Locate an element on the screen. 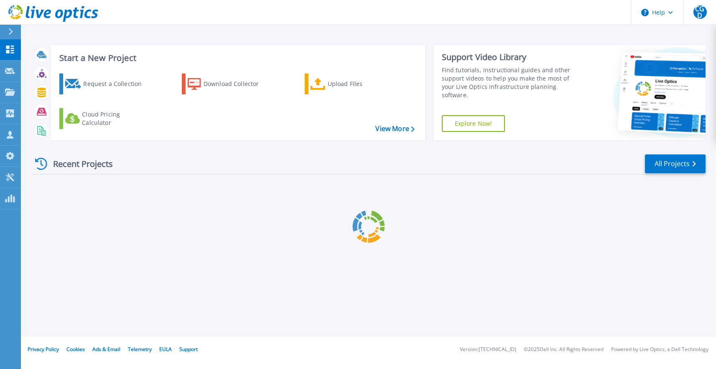 This screenshot has width=716, height=369. a: Request a Collection is located at coordinates (106, 84).